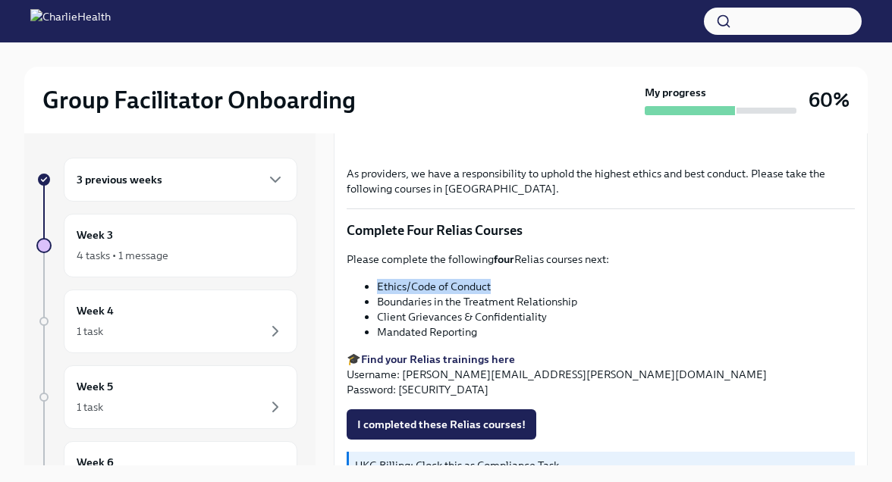  I want to click on div: 3 previous weeks, so click(181, 180).